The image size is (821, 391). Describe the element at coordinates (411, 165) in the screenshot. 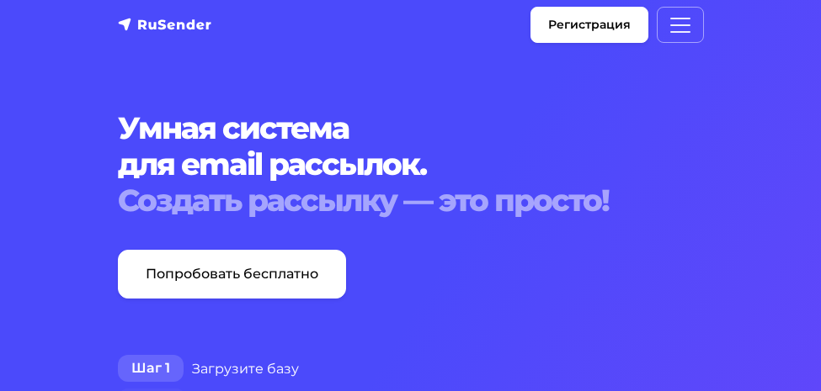

I see `h1: Умная система для email рассылок.` at that location.